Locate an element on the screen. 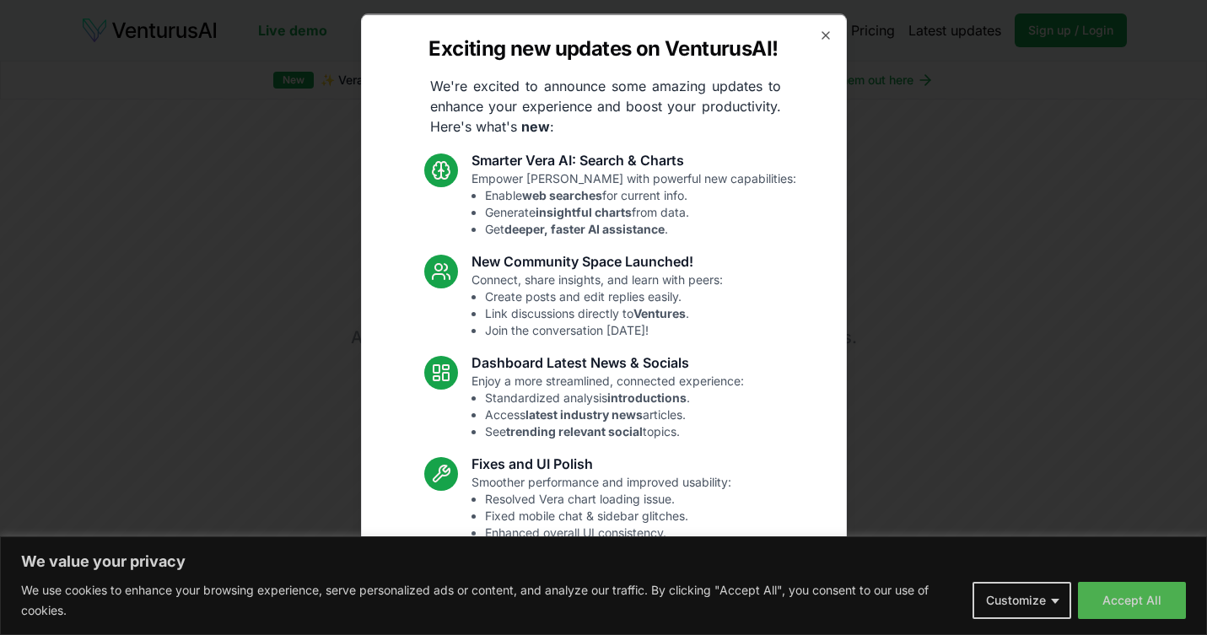  li: See topics. is located at coordinates (614, 431).